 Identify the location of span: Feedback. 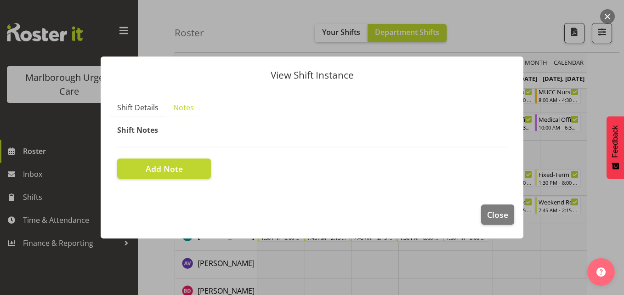
(616, 142).